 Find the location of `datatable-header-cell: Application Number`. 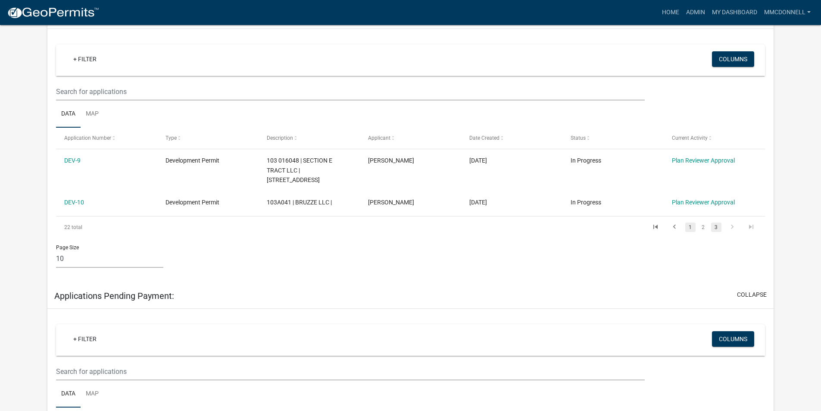

datatable-header-cell: Application Number is located at coordinates (106, 138).